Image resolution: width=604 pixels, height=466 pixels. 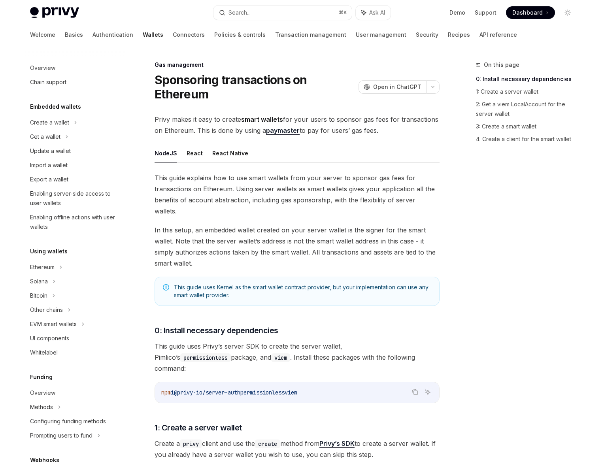 I want to click on span: npm, so click(x=166, y=393).